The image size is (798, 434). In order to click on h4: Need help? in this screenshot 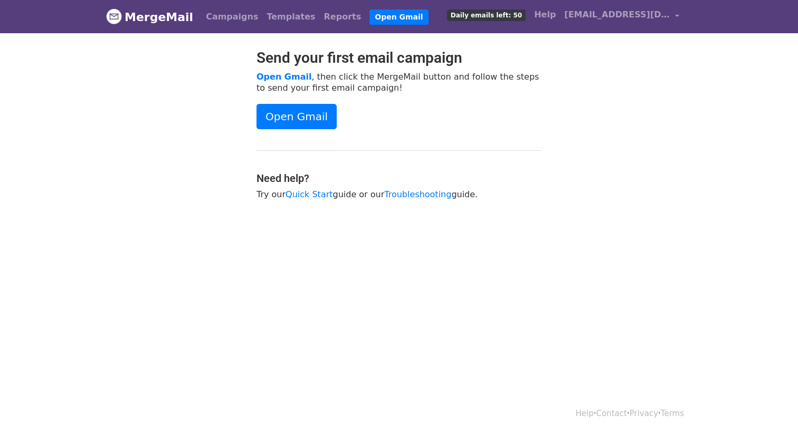, I will do `click(399, 178)`.